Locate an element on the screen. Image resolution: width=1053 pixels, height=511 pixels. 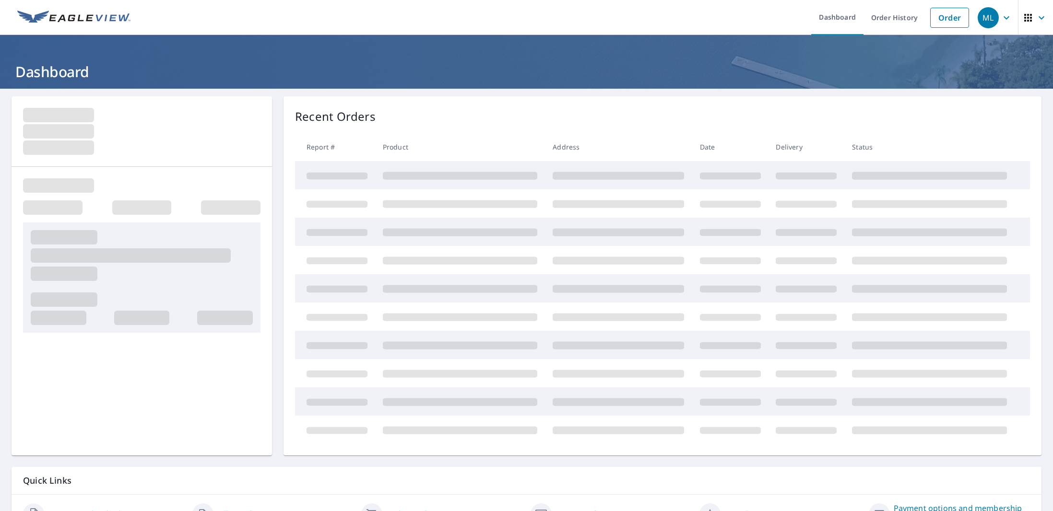
th: Date is located at coordinates (730, 147).